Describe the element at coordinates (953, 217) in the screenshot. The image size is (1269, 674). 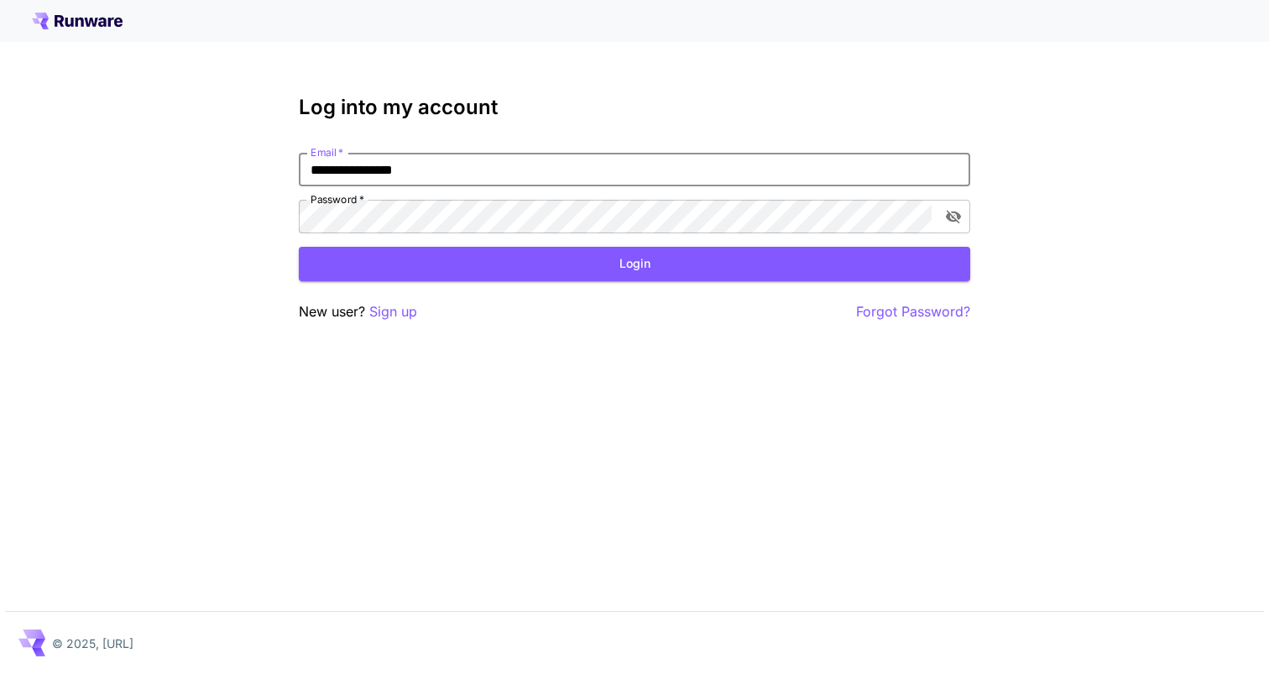
I see `button: toggle password visibility` at that location.